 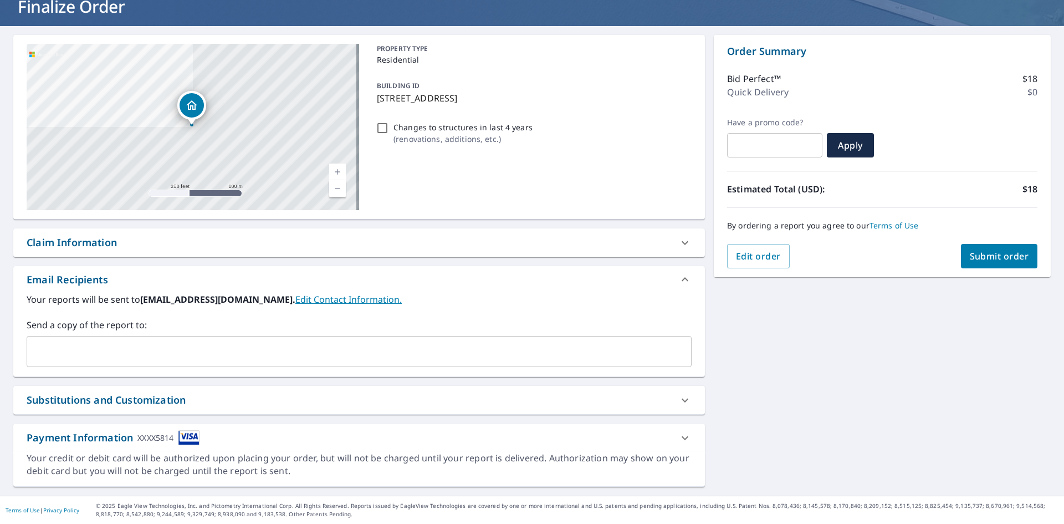 I want to click on button: Submit order, so click(x=999, y=256).